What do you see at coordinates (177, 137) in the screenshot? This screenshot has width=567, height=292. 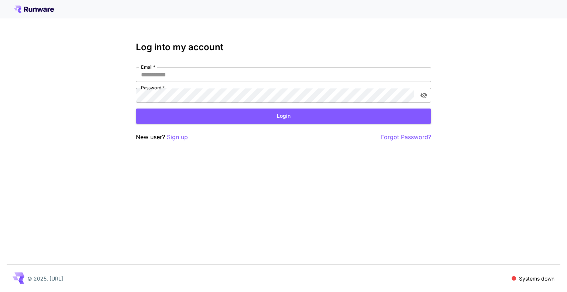 I see `button: Sign up` at bounding box center [177, 137].